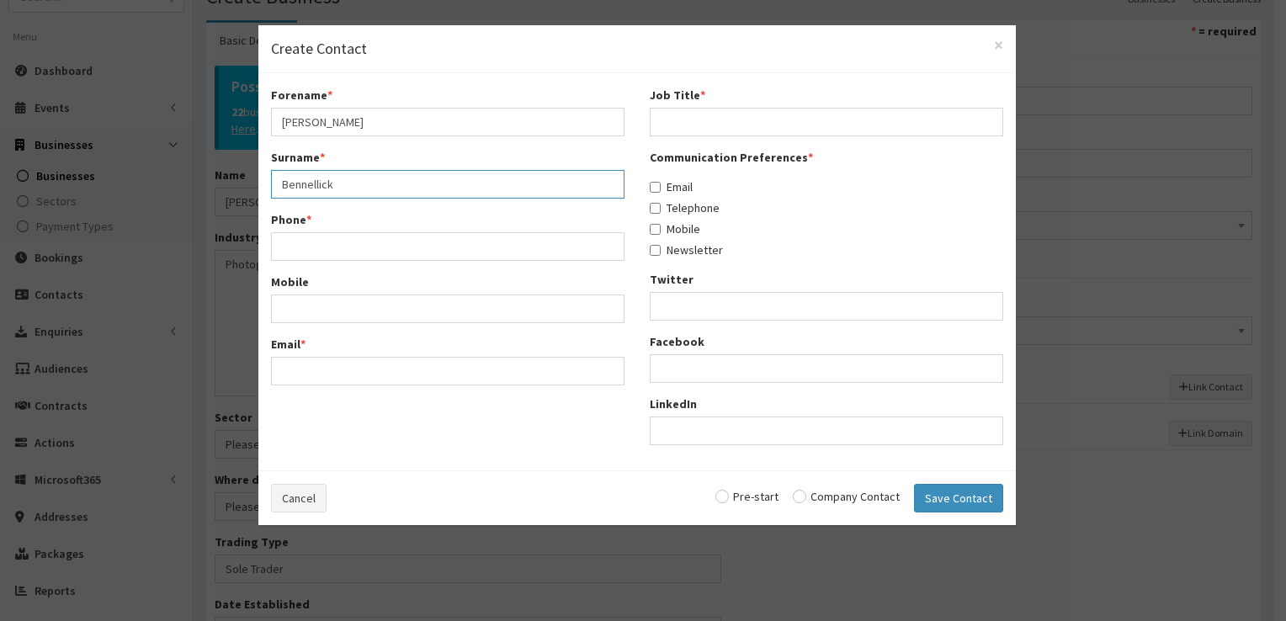 Image resolution: width=1286 pixels, height=621 pixels. What do you see at coordinates (684, 208) in the screenshot?
I see `label: Telephone` at bounding box center [684, 208].